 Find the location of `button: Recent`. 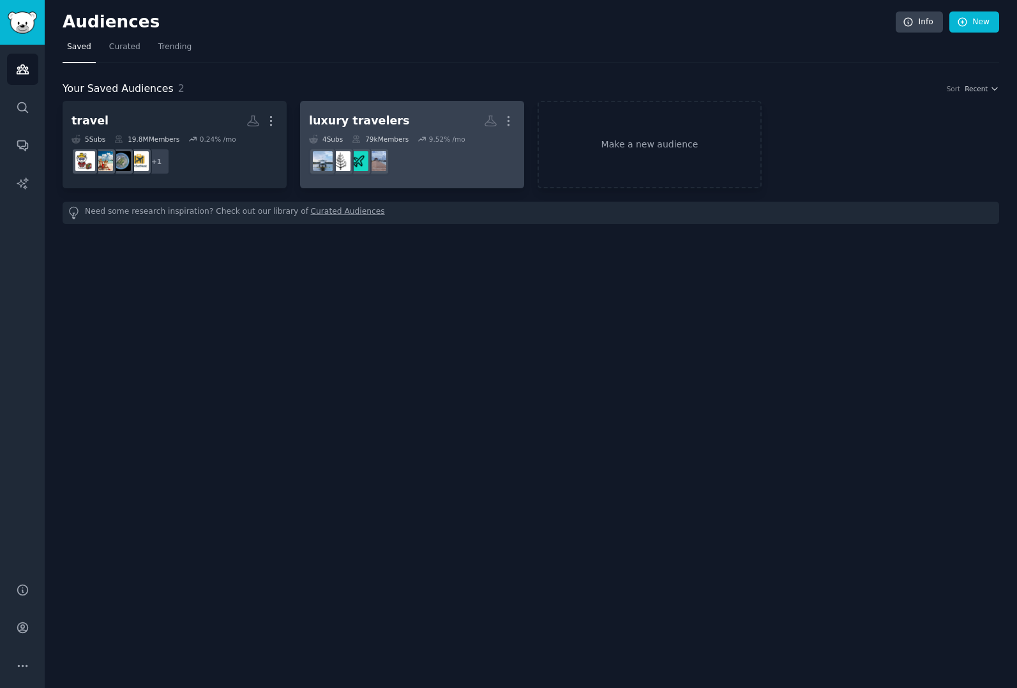

button: Recent is located at coordinates (982, 89).